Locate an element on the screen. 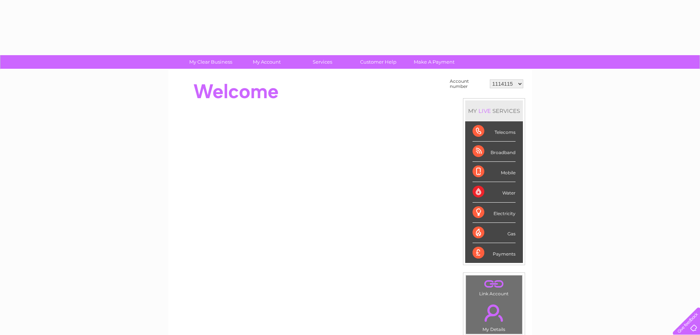 The width and height of the screenshot is (700, 335). td: Account number is located at coordinates (468, 84).